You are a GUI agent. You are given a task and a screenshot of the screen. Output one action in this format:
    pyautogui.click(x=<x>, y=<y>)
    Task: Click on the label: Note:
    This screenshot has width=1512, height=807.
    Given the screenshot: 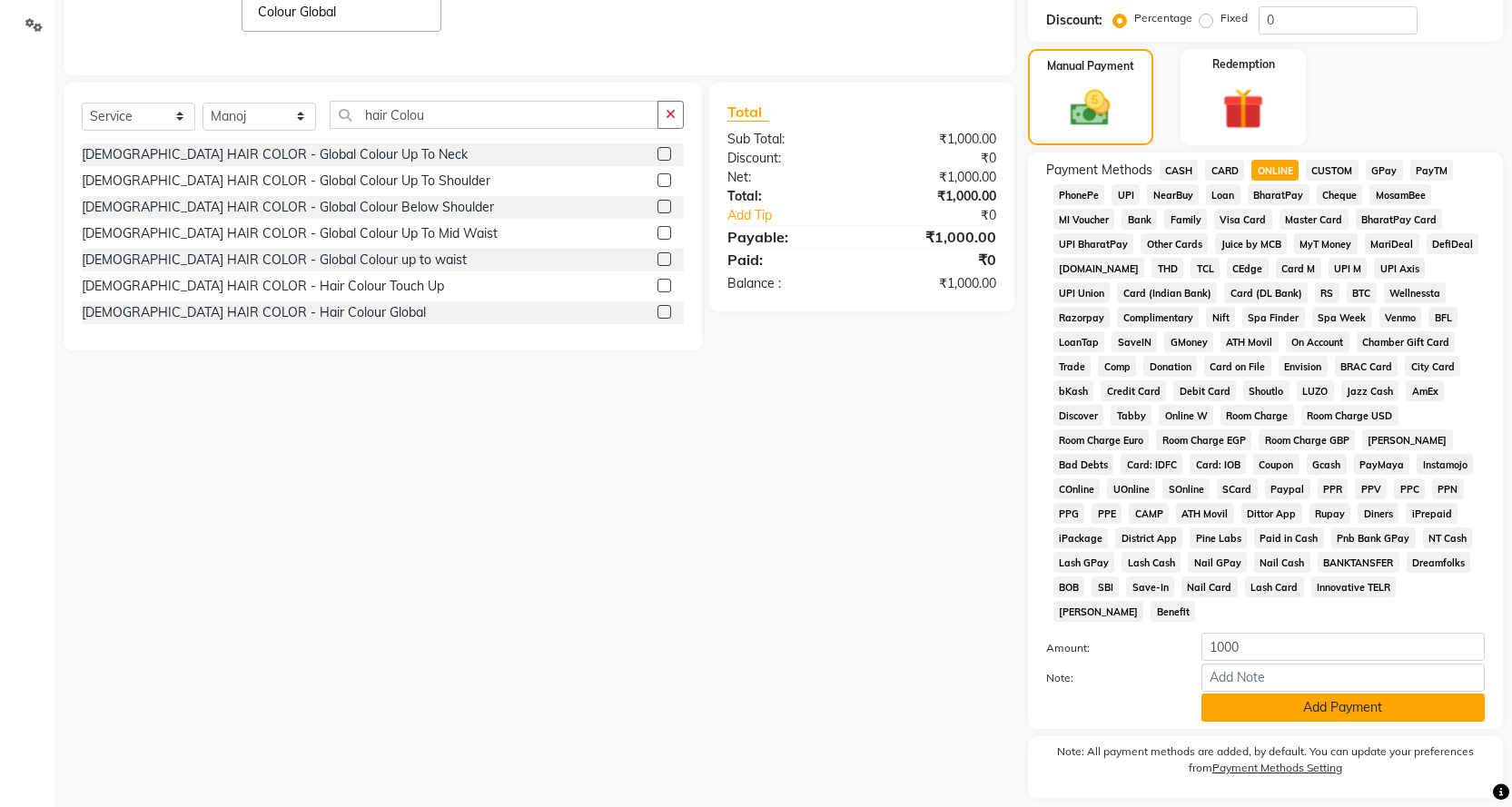 What is the action you would take?
    pyautogui.click(x=1110, y=678)
    